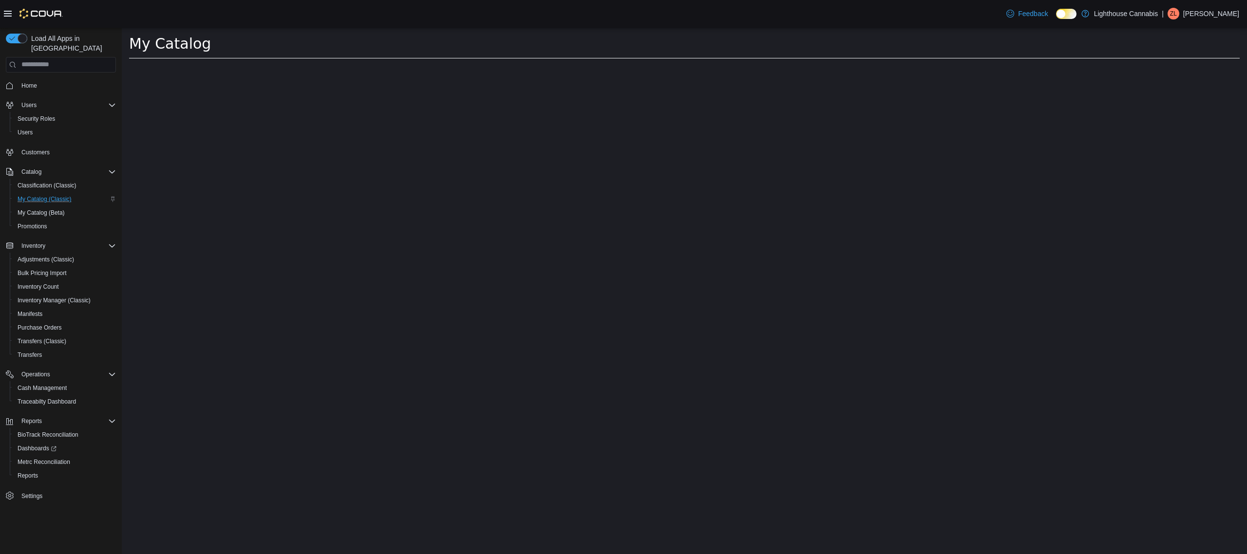 This screenshot has height=554, width=1247. What do you see at coordinates (36, 152) in the screenshot?
I see `a: Customers` at bounding box center [36, 152].